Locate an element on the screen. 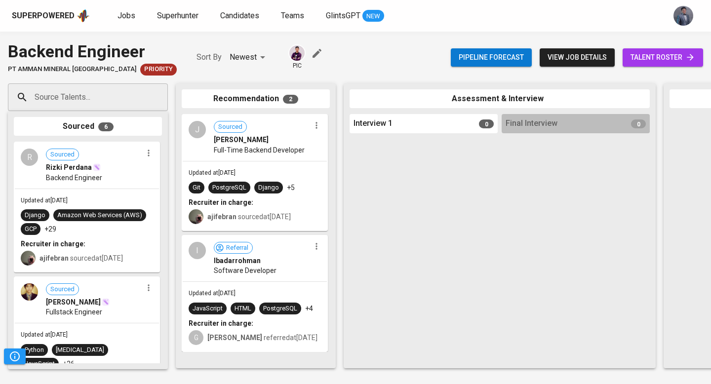 The height and width of the screenshot is (384, 711). img: erwin@glints.com is located at coordinates (297, 53).